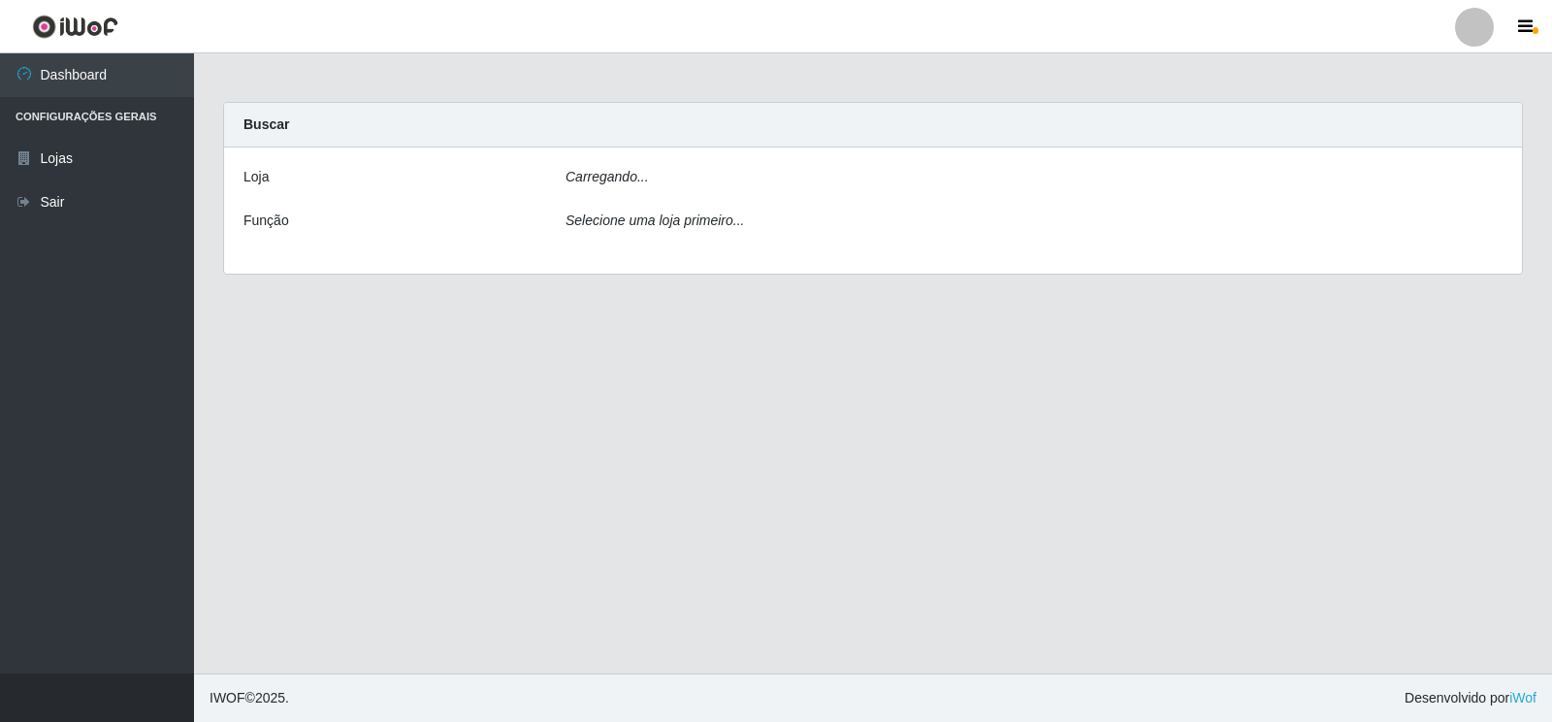 The height and width of the screenshot is (722, 1552). What do you see at coordinates (1471, 698) in the screenshot?
I see `span: Desenvolvido por` at bounding box center [1471, 698].